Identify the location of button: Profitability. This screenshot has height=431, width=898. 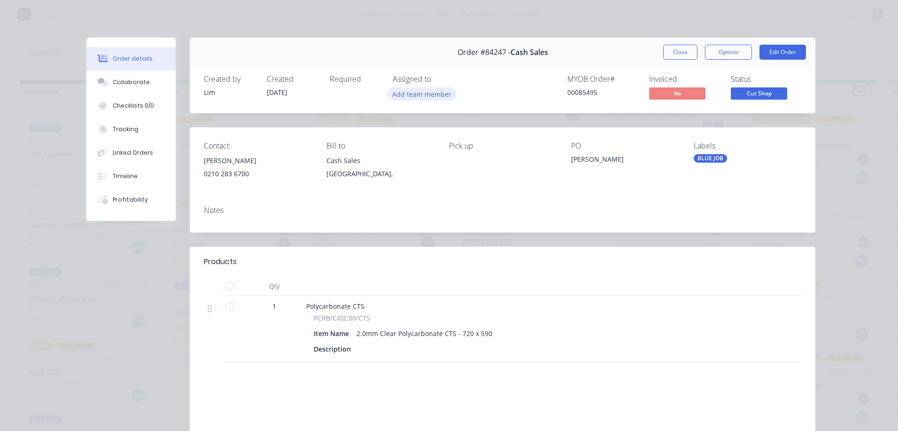
(131, 200).